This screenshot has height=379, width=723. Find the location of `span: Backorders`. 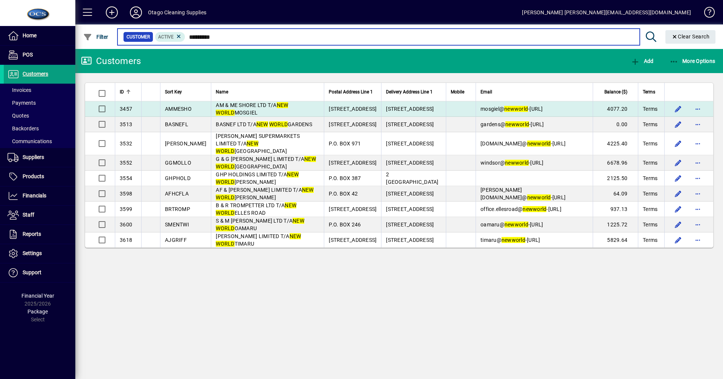

span: Backorders is located at coordinates (23, 128).